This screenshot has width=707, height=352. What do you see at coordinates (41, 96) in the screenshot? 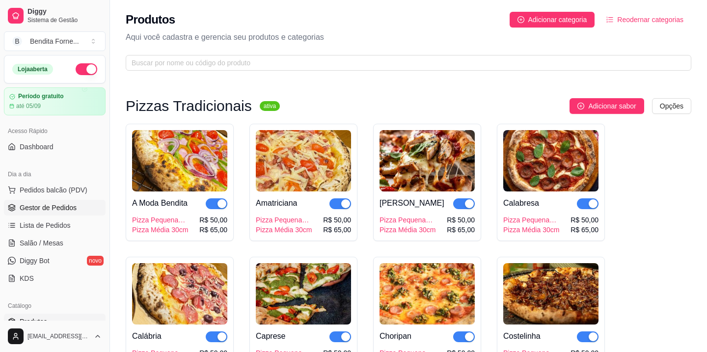
I see `article: Período gratuito` at bounding box center [41, 96].